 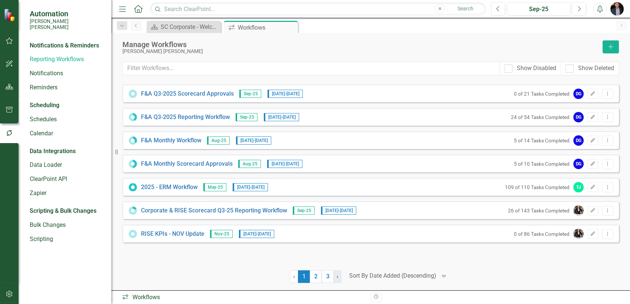 I want to click on div: Show Deleted, so click(x=596, y=68).